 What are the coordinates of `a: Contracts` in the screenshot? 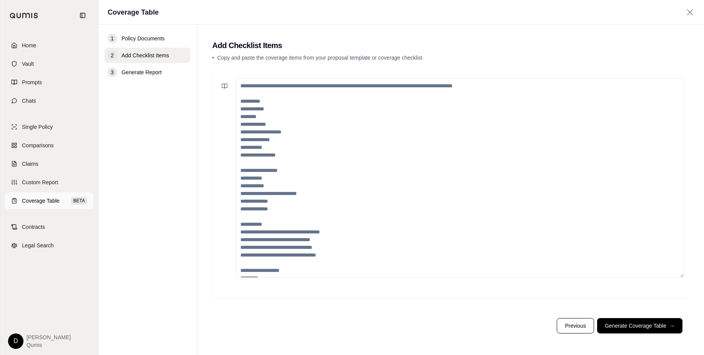 It's located at (49, 227).